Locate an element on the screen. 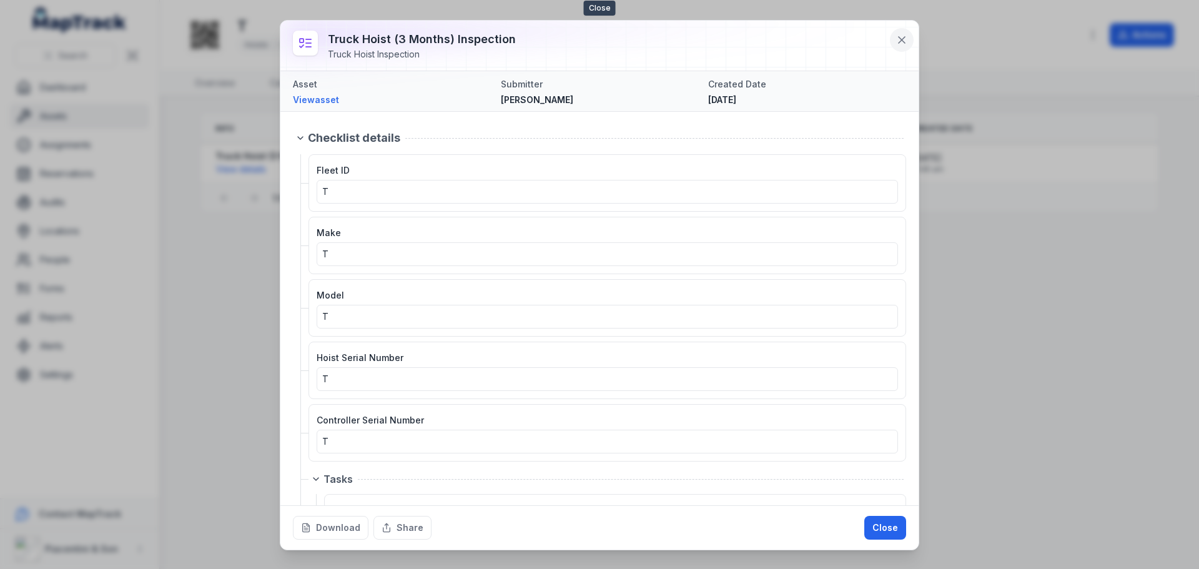 The image size is (1199, 569). span: Hoist Serial Number is located at coordinates (360, 357).